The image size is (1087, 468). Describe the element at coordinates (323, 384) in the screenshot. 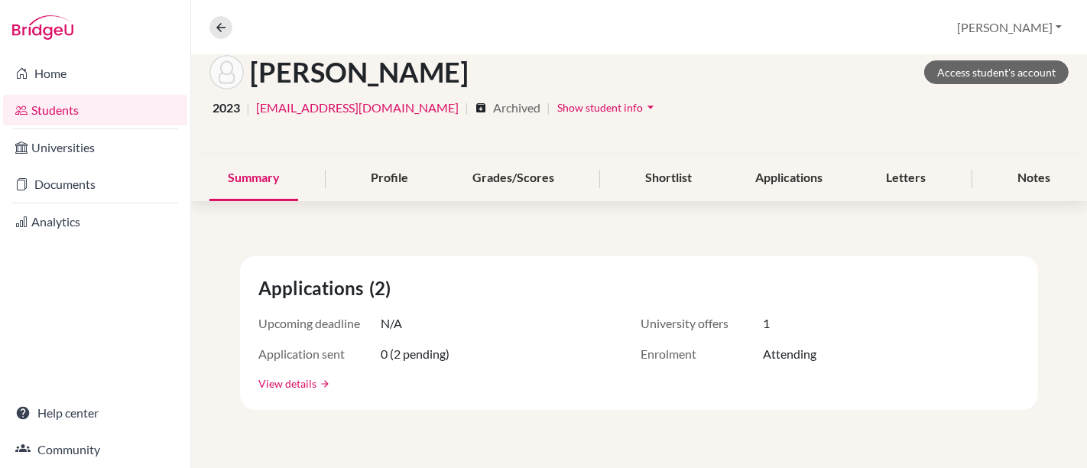

I see `a: arrow_forward` at that location.